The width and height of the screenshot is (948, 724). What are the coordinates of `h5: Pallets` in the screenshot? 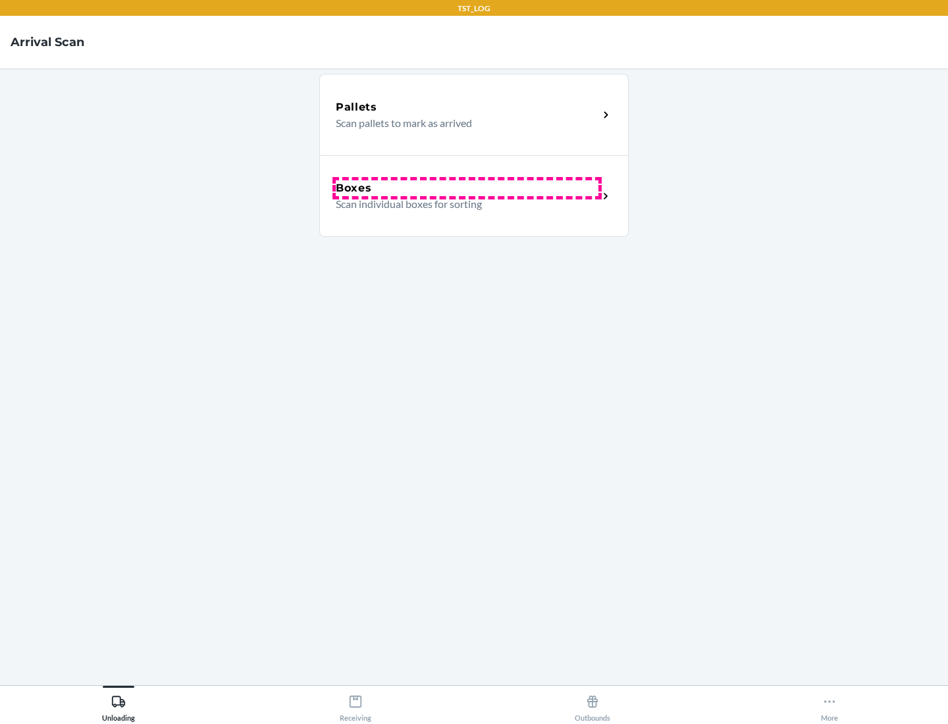 It's located at (356, 107).